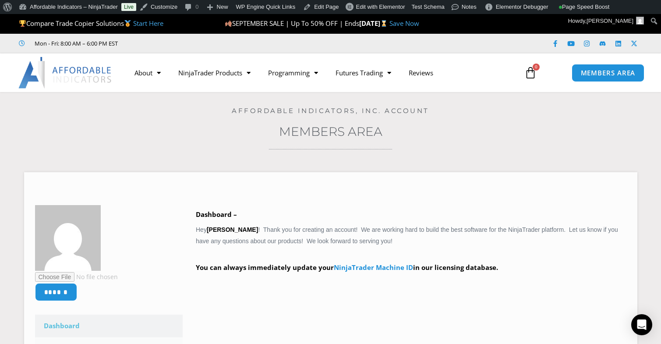 The image size is (661, 344). Describe the element at coordinates (321, 73) in the screenshot. I see `nav: Menu` at that location.